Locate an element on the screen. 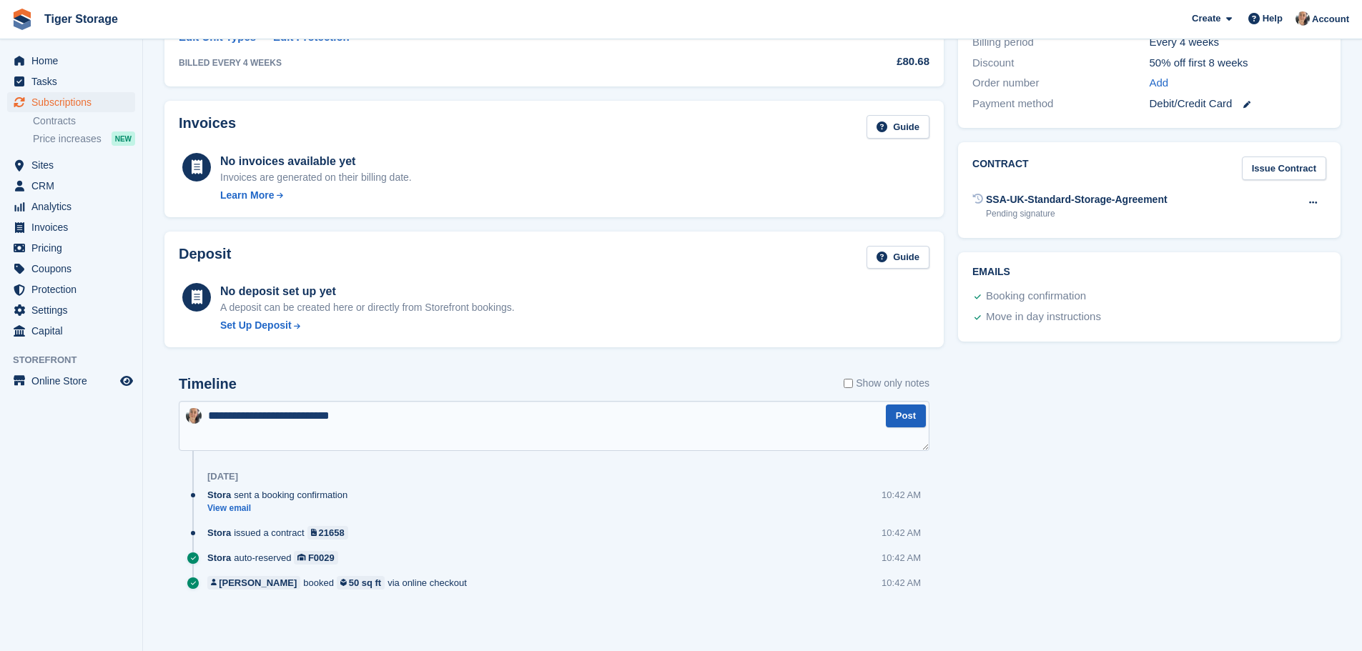  h2: Contract is located at coordinates (1000, 168).